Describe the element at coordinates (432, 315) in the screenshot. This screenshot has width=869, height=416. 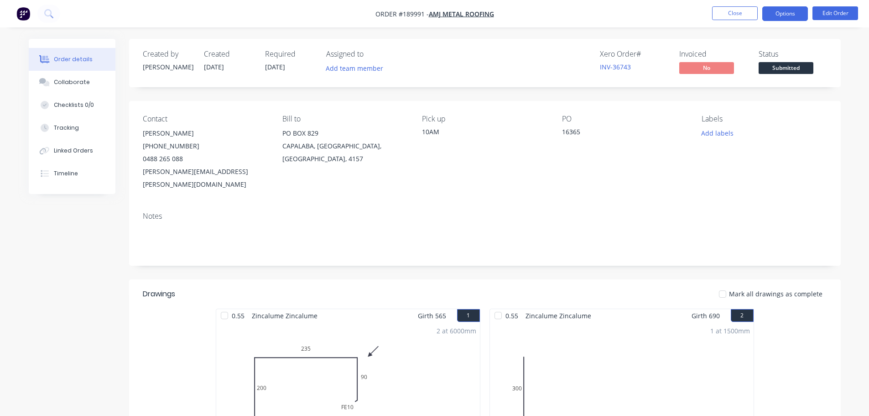
I see `span: Girth 565` at that location.